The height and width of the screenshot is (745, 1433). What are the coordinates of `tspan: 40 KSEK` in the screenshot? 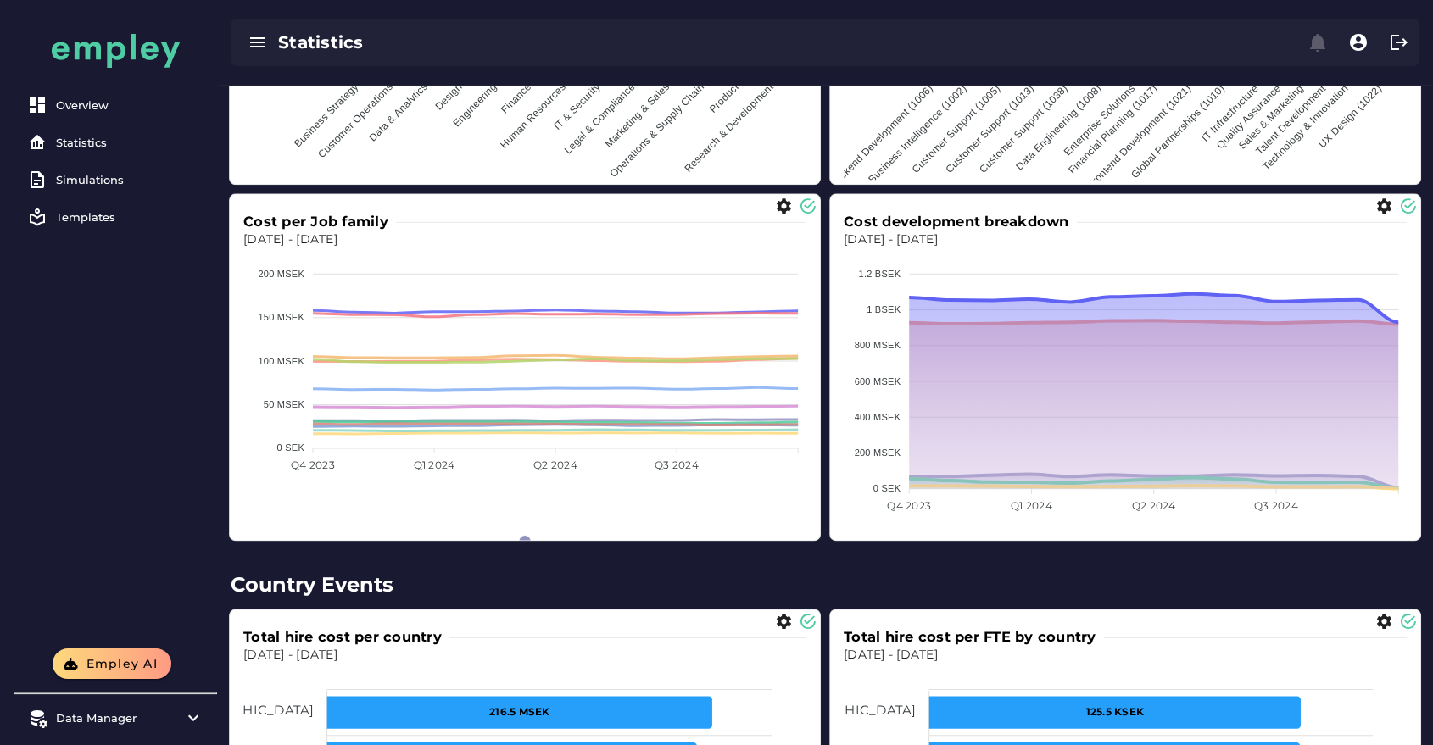 It's located at (291, 77).